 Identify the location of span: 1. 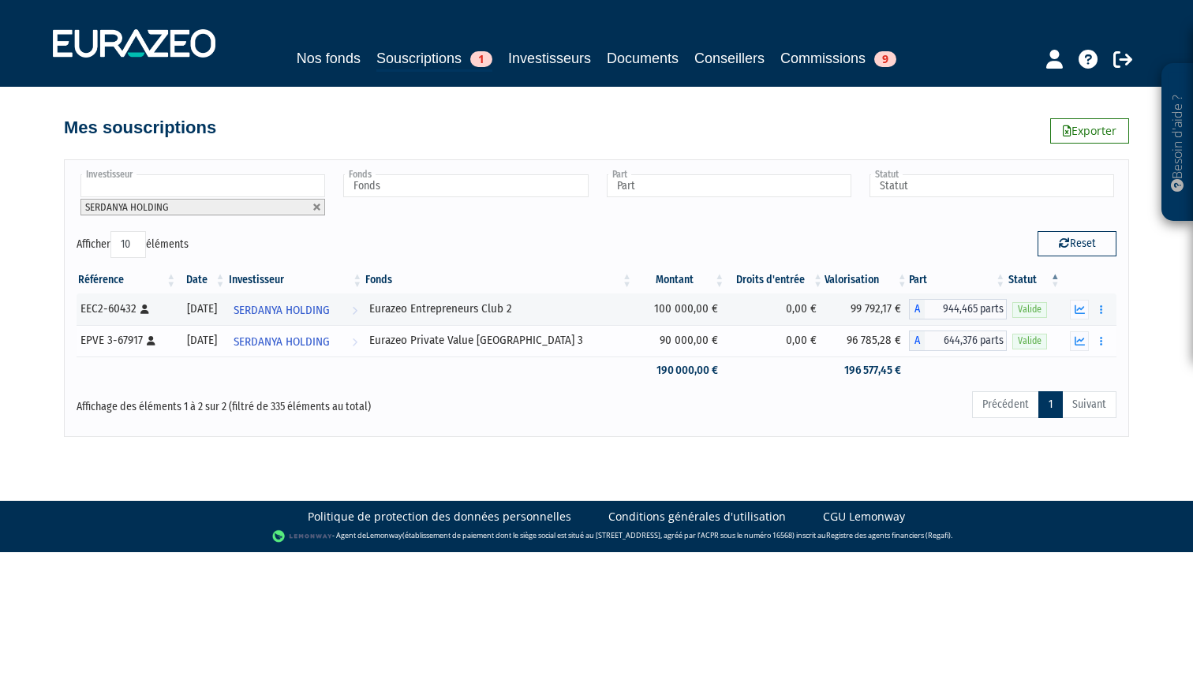
(481, 59).